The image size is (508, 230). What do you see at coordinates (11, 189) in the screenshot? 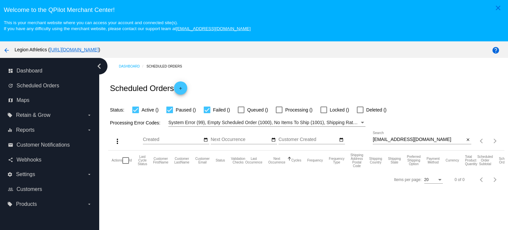
I see `i: people_outline` at bounding box center [11, 189].